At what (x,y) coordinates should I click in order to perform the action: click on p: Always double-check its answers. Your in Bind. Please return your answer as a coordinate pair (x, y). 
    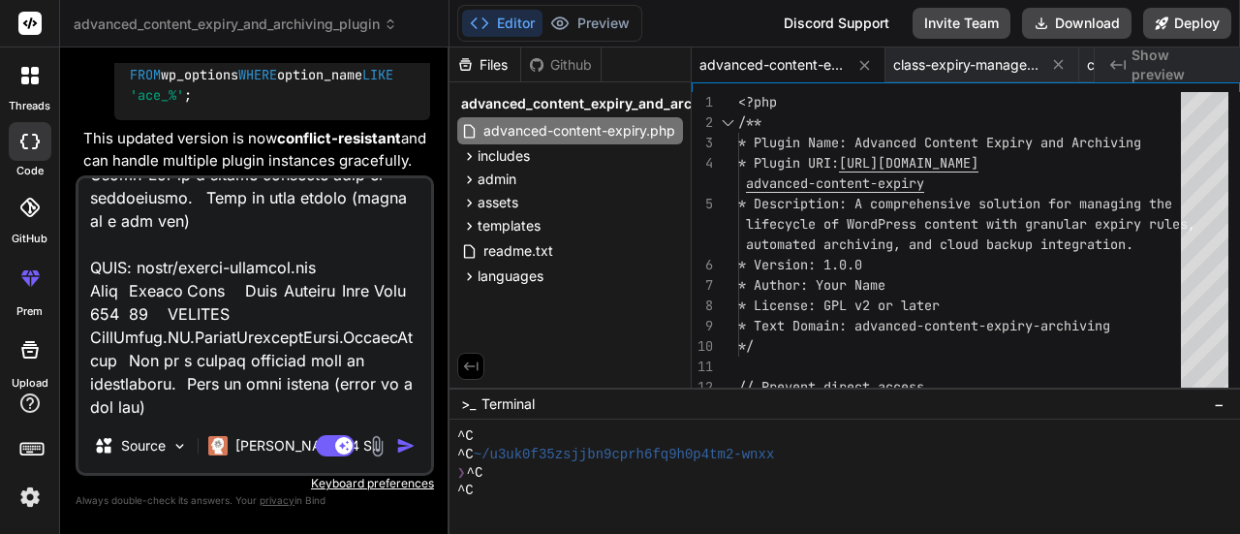
    Looking at the image, I should click on (255, 500).